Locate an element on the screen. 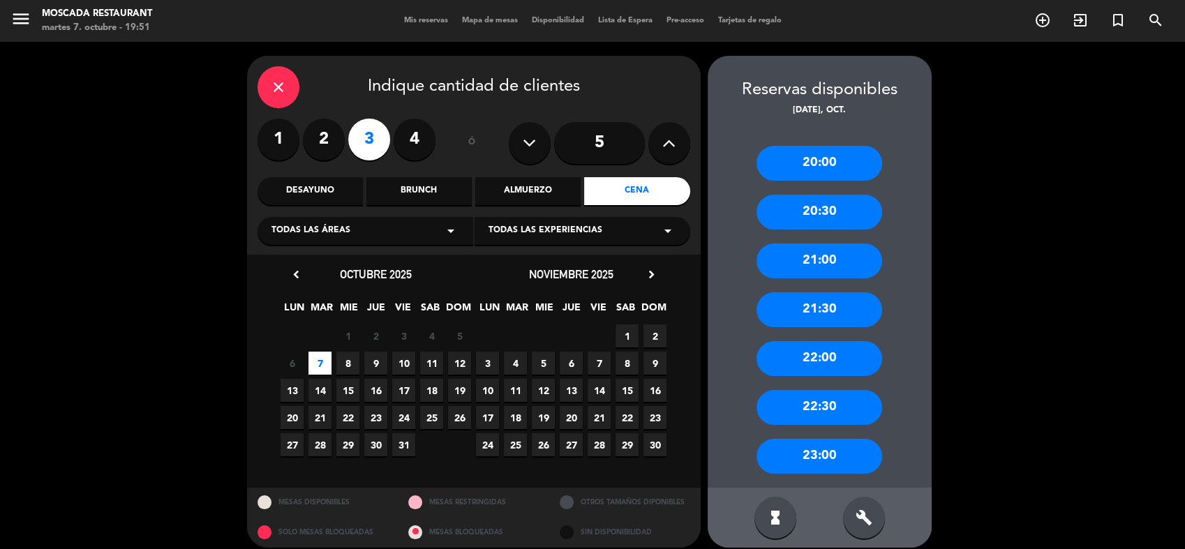  div: OTROS TAMAÑOS DIPONIBLES is located at coordinates (625, 502).